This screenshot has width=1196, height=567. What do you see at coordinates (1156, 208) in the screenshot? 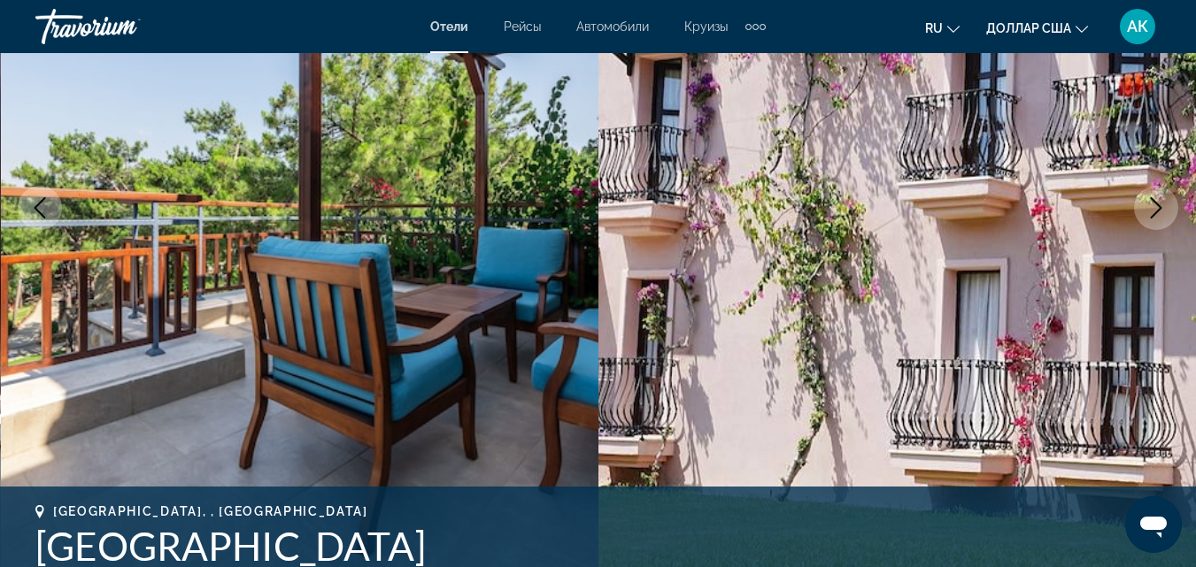
I see `button: Next image` at bounding box center [1156, 208].